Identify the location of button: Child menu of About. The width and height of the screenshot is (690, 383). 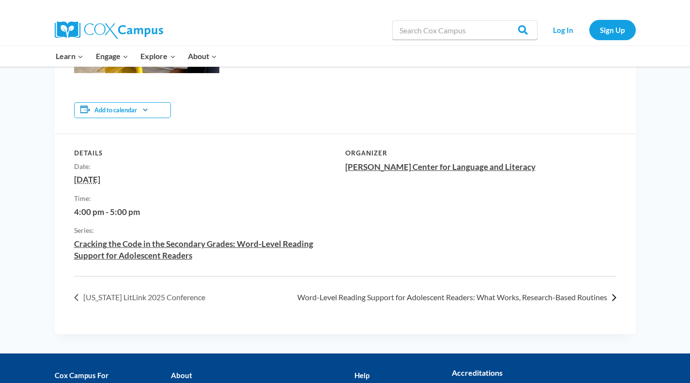
(202, 56).